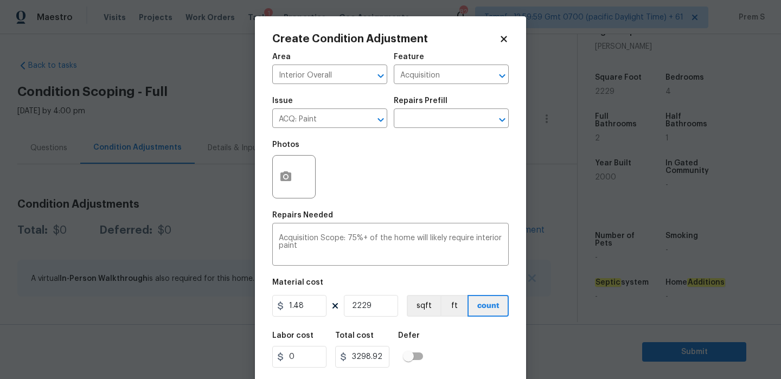 This screenshot has width=781, height=379. What do you see at coordinates (409, 336) in the screenshot?
I see `h5: Defer` at bounding box center [409, 336].